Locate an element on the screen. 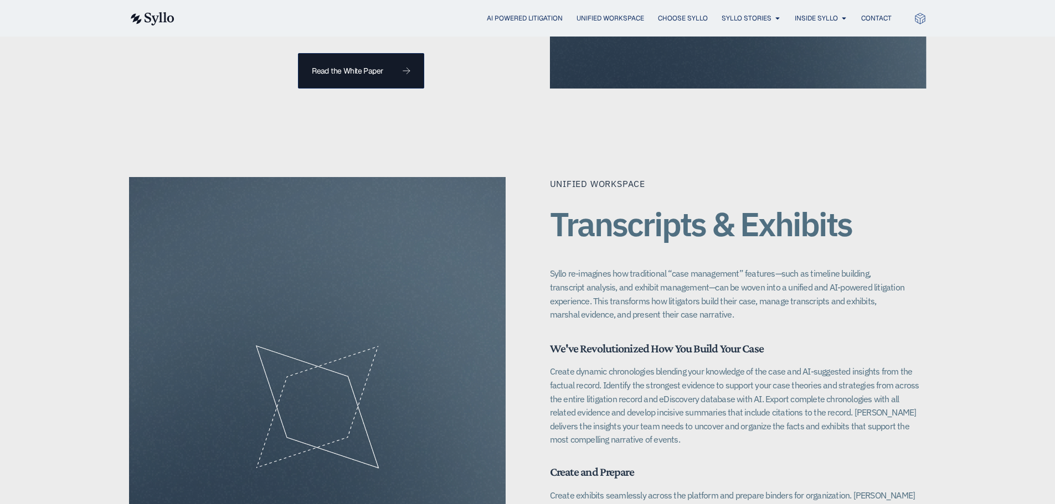 This screenshot has width=1055, height=504. span: Read the White Paper is located at coordinates (347, 71).